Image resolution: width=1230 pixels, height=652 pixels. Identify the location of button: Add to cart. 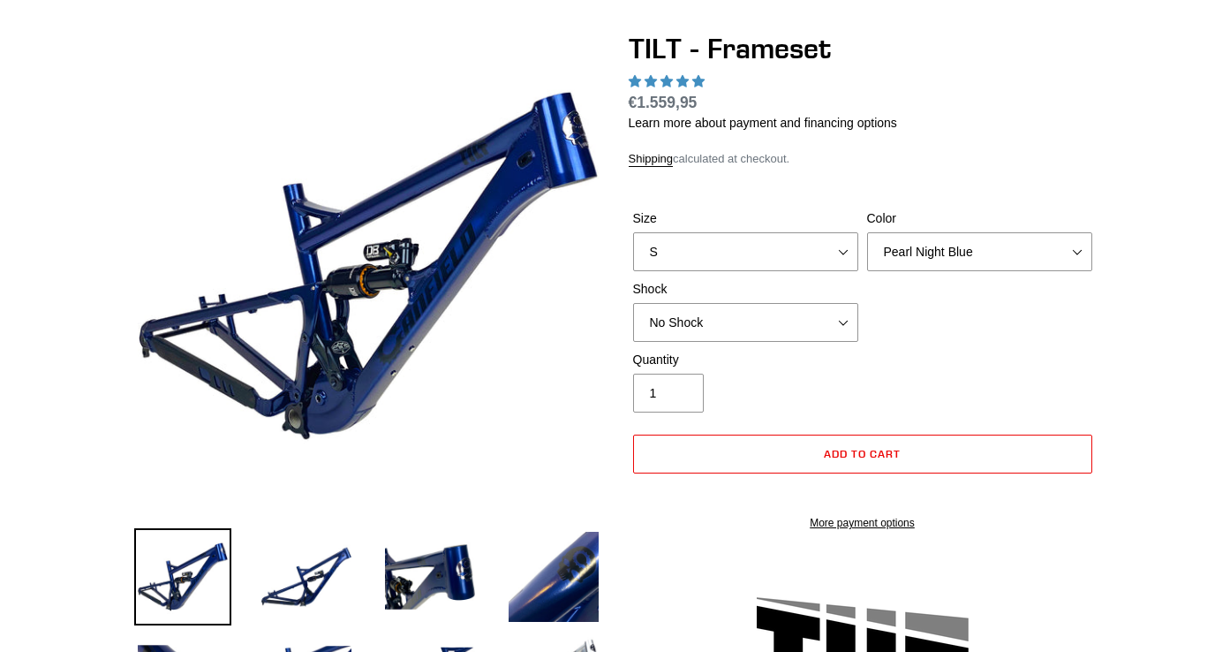
(863, 454).